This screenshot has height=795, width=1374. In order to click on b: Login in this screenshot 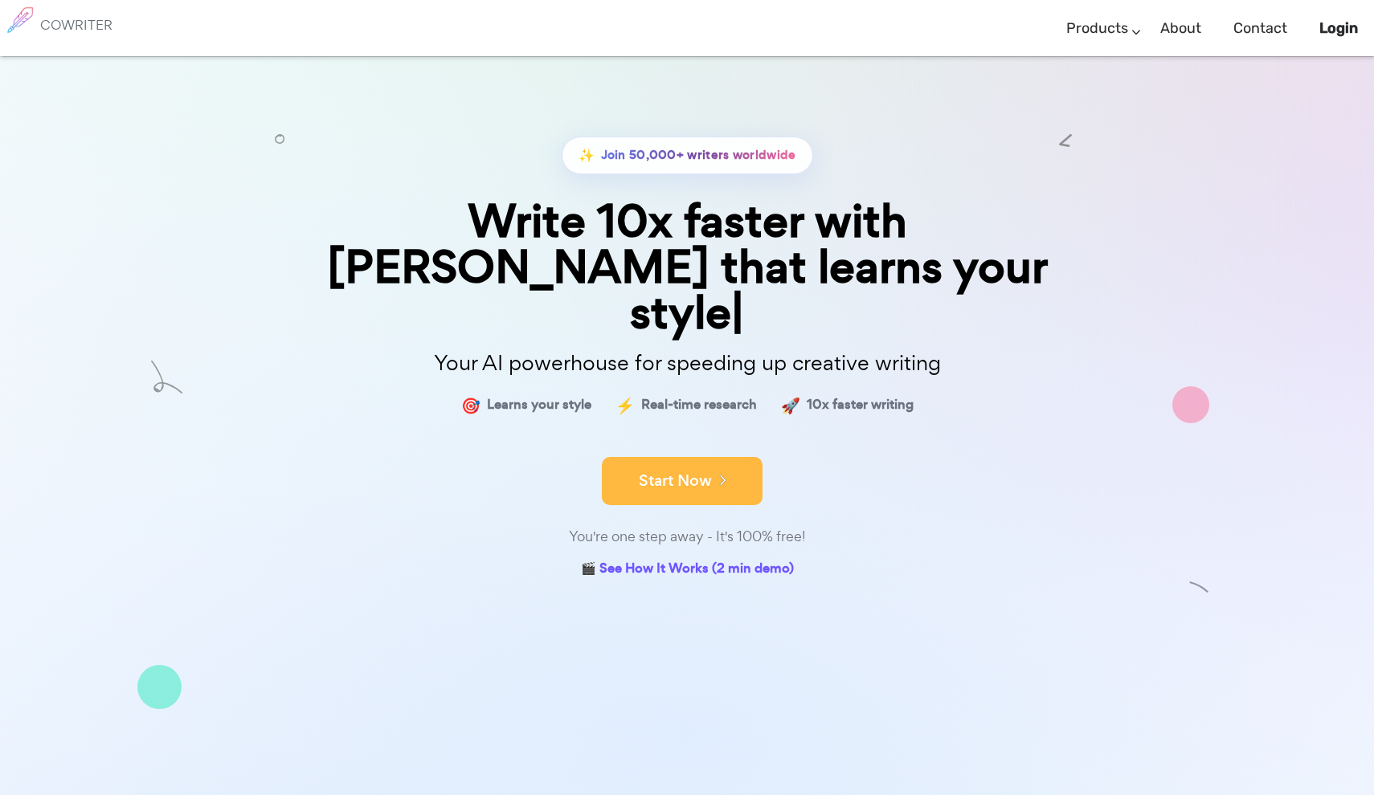, I will do `click(1338, 28)`.